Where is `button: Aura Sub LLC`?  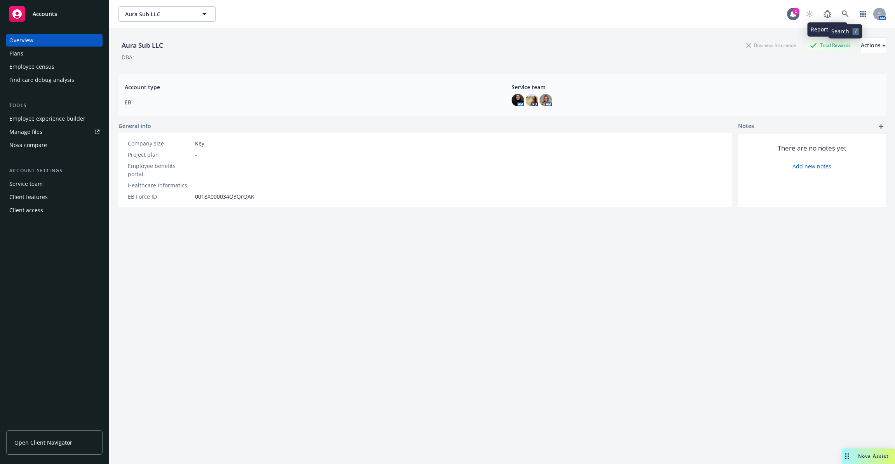 button: Aura Sub LLC is located at coordinates (167, 14).